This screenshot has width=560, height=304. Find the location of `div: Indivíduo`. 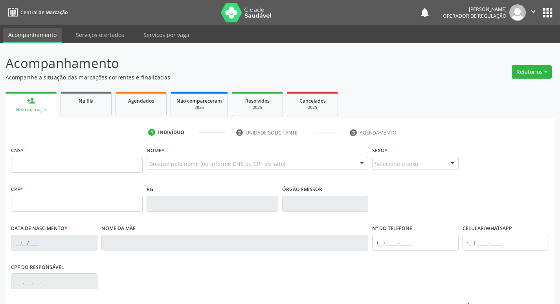

div: Indivíduo is located at coordinates (171, 132).